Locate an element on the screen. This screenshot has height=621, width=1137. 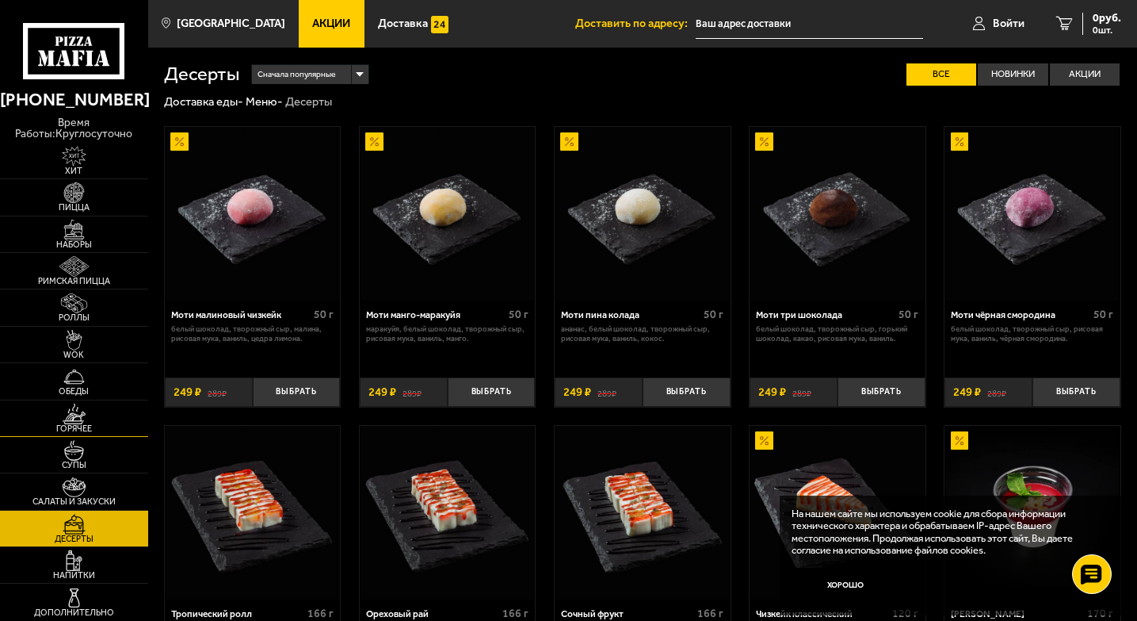
img: Моти пина колада is located at coordinates (642, 213).